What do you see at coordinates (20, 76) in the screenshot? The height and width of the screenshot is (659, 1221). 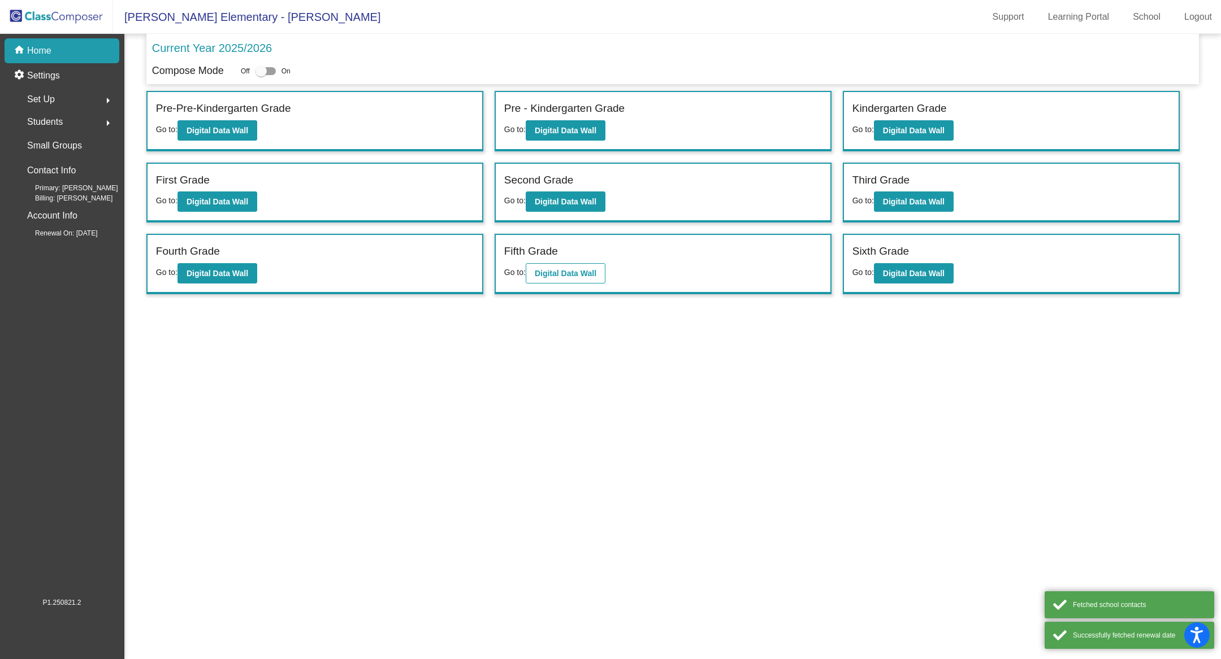 I see `mat-icon: settings` at bounding box center [20, 76].